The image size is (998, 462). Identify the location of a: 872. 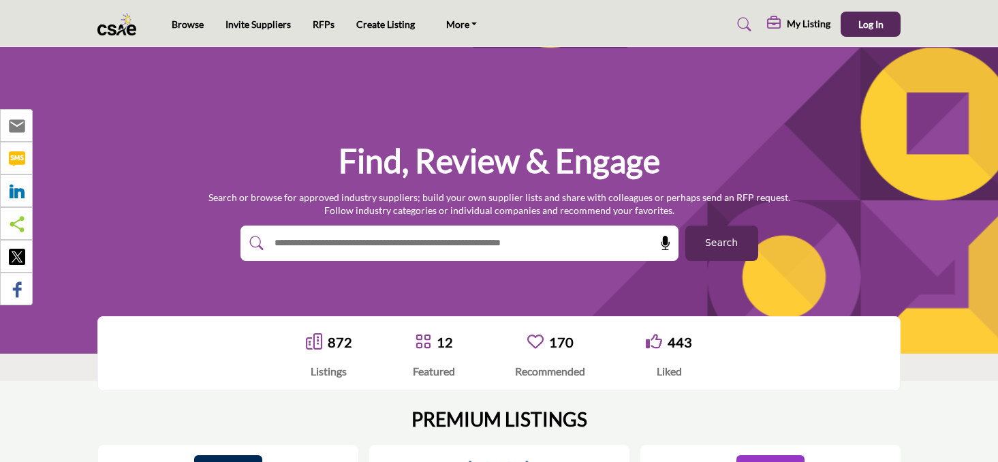
(340, 342).